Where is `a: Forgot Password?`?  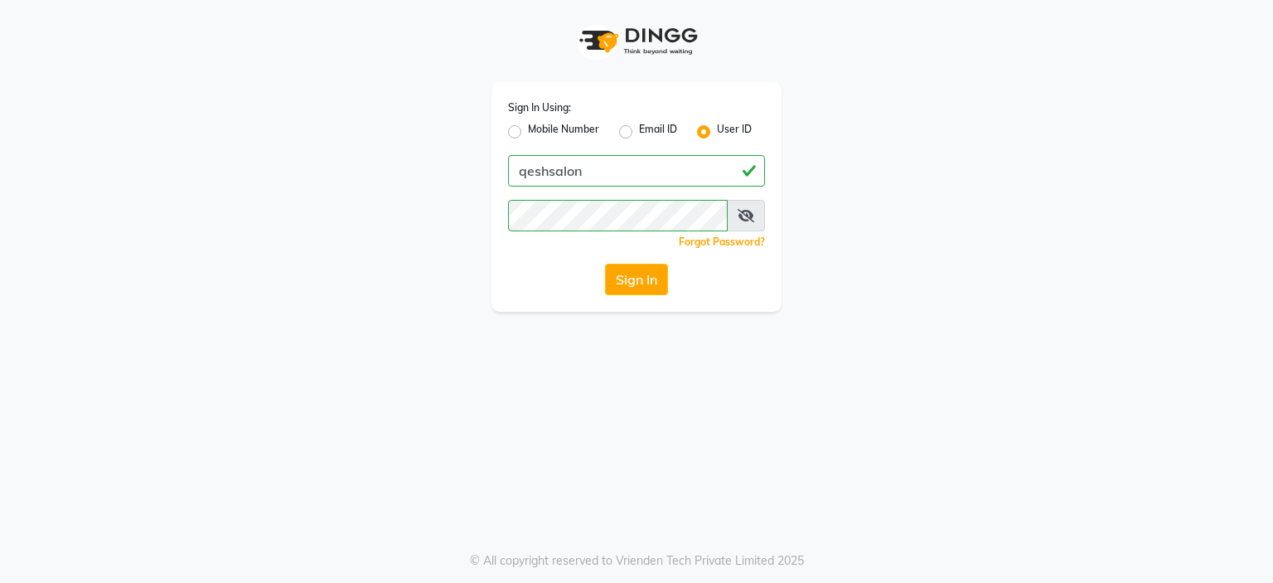 a: Forgot Password? is located at coordinates (722, 241).